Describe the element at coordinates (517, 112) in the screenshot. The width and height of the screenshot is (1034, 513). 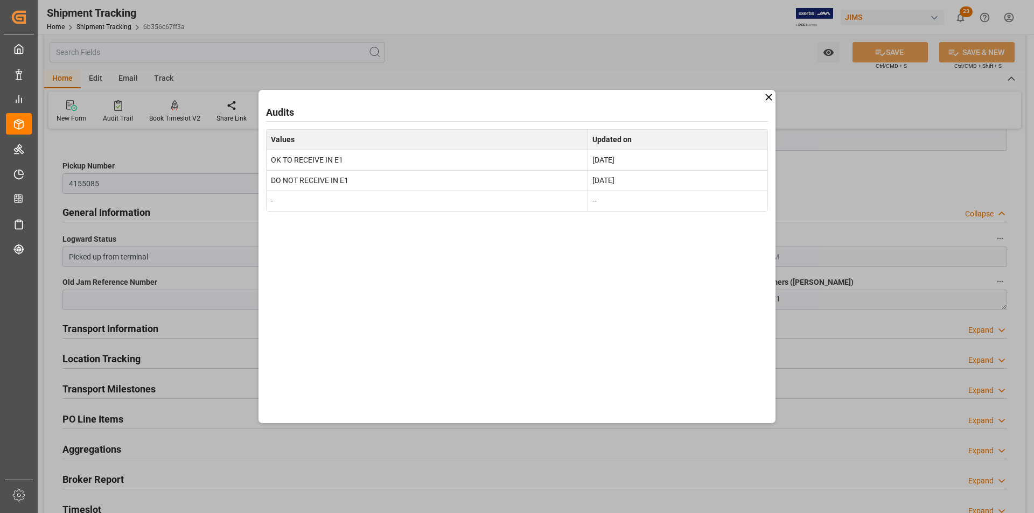
I see `div: Audits` at that location.